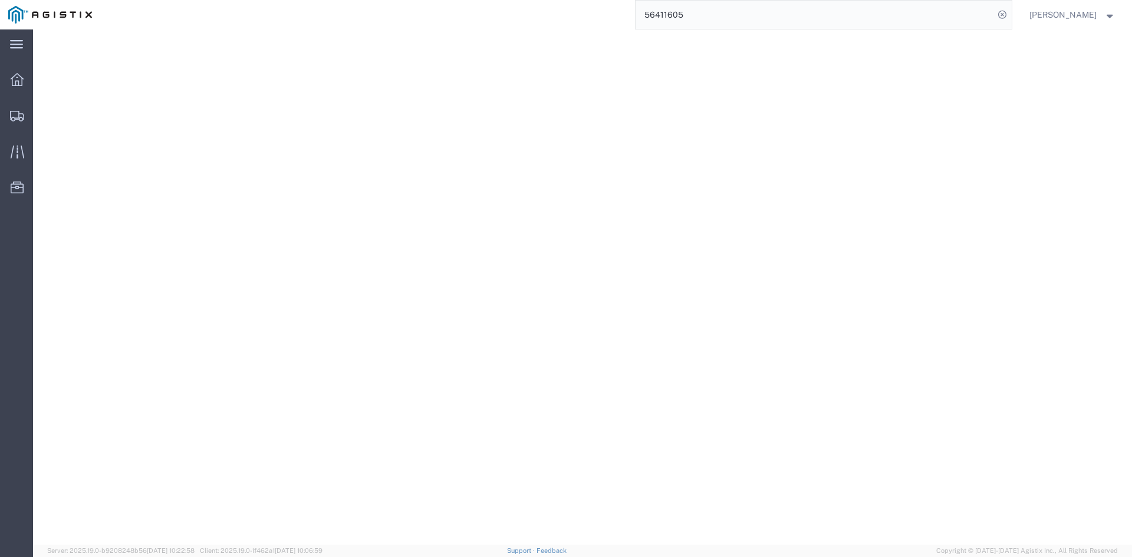  What do you see at coordinates (50, 15) in the screenshot?
I see `img: logo` at bounding box center [50, 15].